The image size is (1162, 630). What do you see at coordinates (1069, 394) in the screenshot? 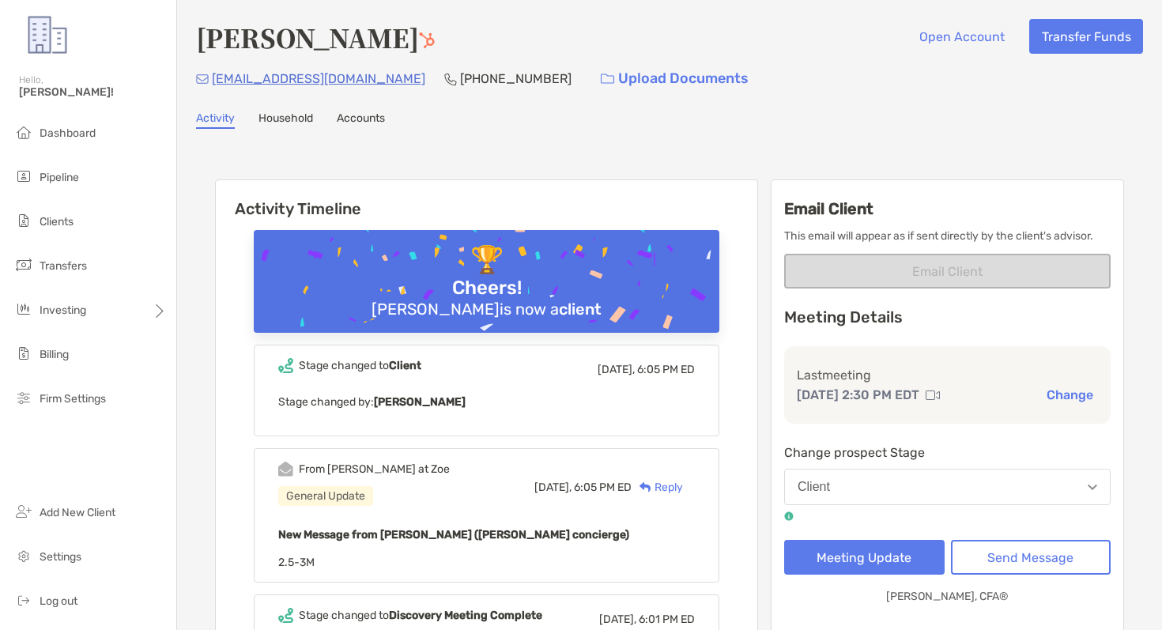
I see `button: Change` at bounding box center [1069, 394].